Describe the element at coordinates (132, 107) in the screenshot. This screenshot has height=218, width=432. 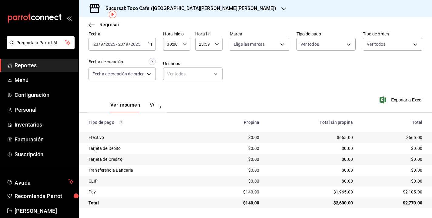
I see `div: navigation tabs` at that location.